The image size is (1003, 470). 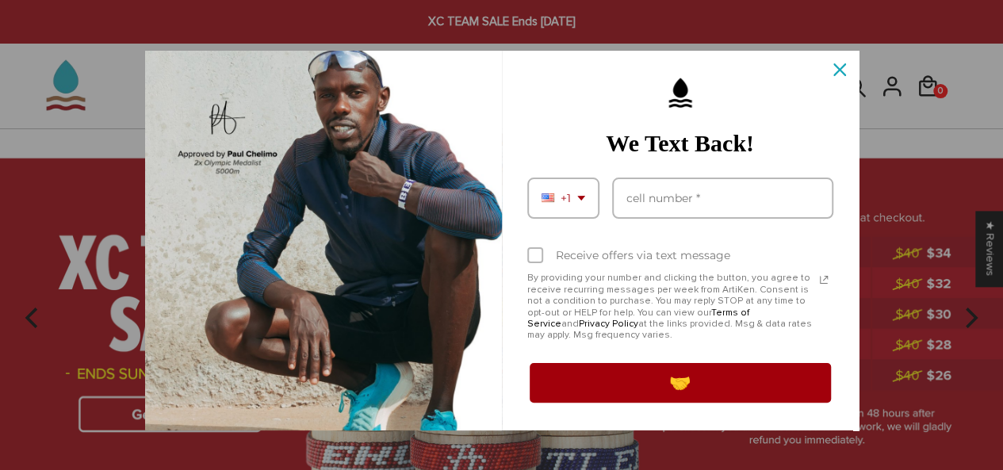 I want to click on input: Phone number field, so click(x=722, y=198).